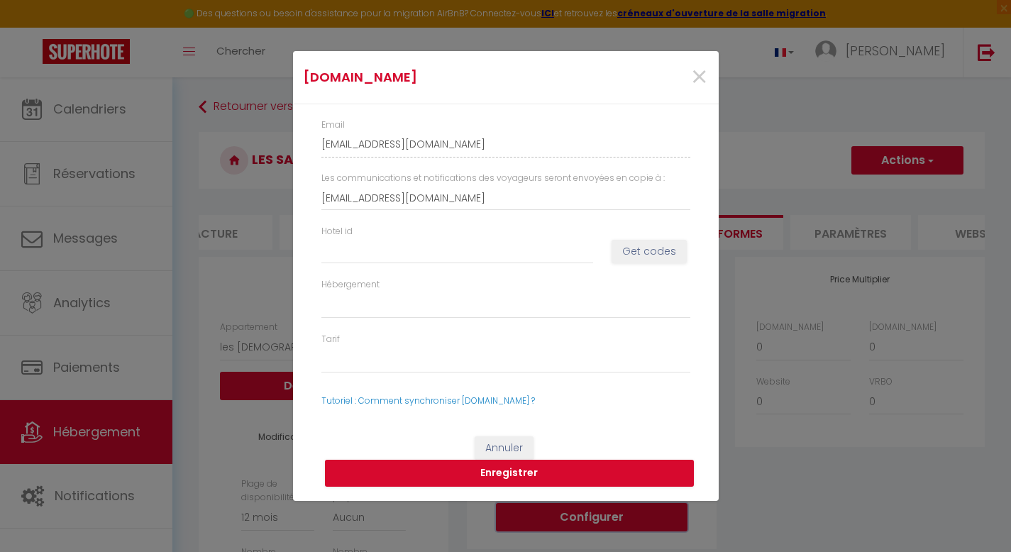  What do you see at coordinates (337, 231) in the screenshot?
I see `label: Hotel id` at bounding box center [337, 231].